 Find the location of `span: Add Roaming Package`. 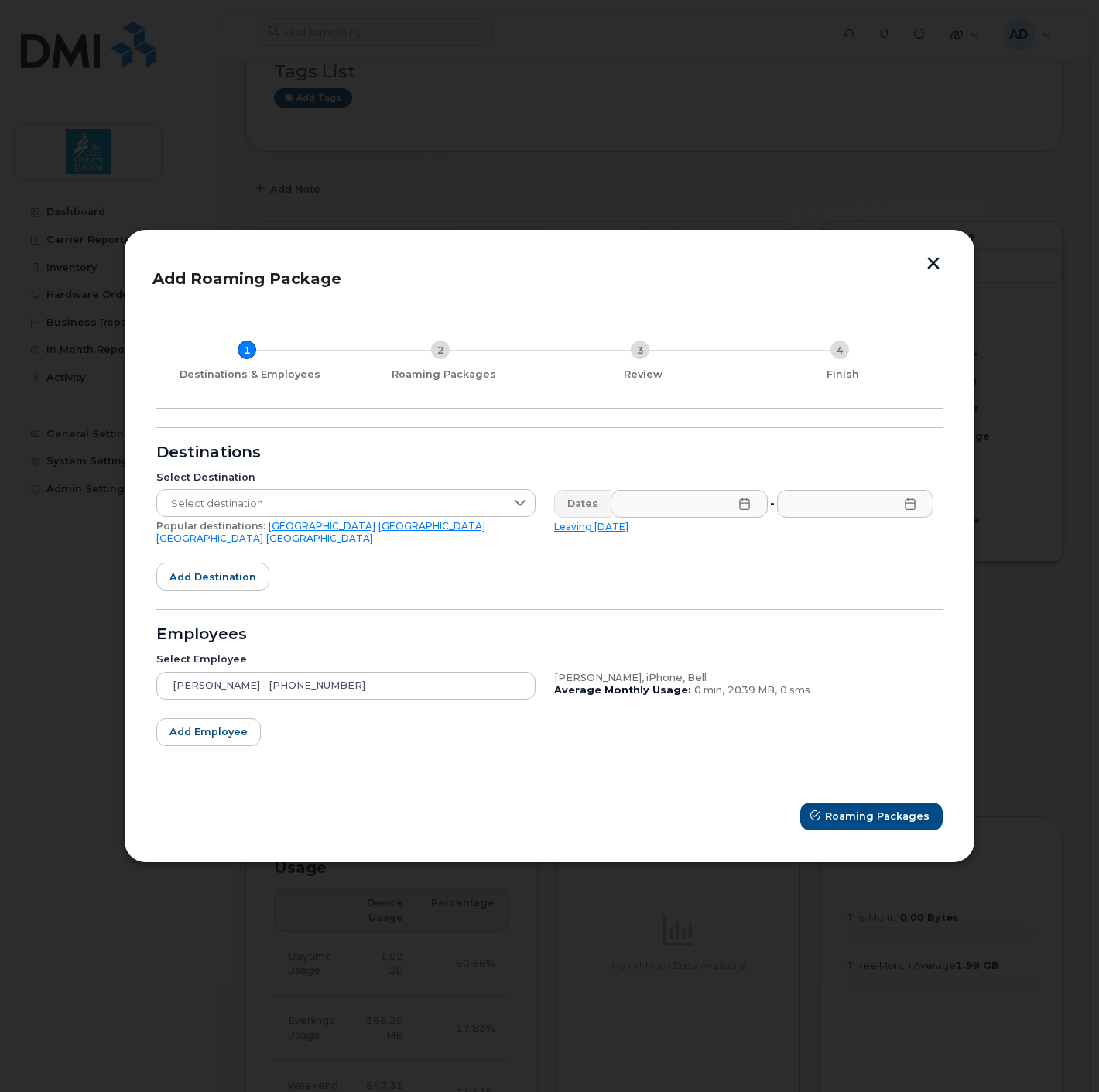

span: Add Roaming Package is located at coordinates (246, 279).